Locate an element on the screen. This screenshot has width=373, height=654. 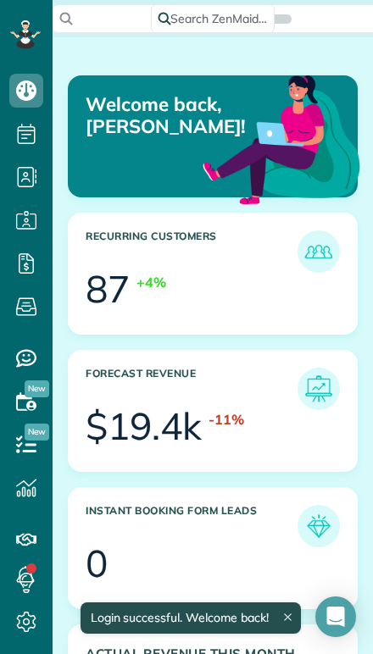
img: dashboard_welcome-42a62b7d889689a78055ac9021e634bf52bae3f8056760290aed330b23ab8690.png is located at coordinates (281, 138).